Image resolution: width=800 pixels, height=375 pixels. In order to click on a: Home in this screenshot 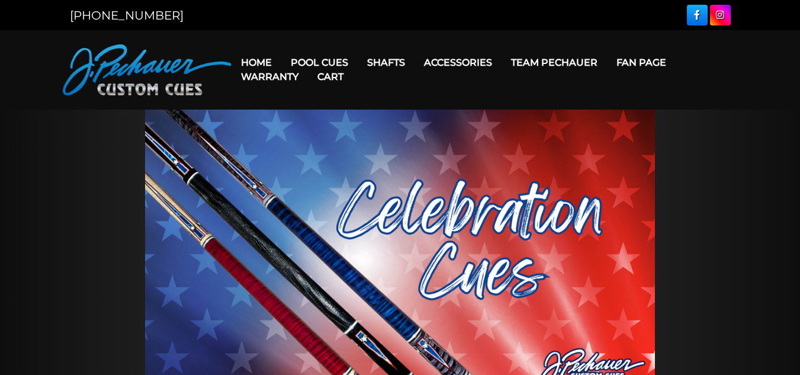, I will do `click(256, 62)`.